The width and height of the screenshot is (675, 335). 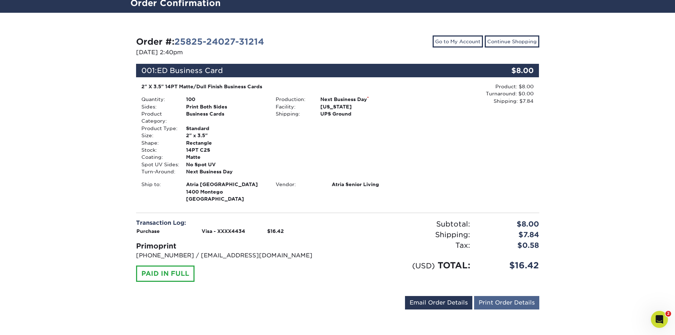 What do you see at coordinates (200, 41) in the screenshot?
I see `strong: Order #:` at bounding box center [200, 41].